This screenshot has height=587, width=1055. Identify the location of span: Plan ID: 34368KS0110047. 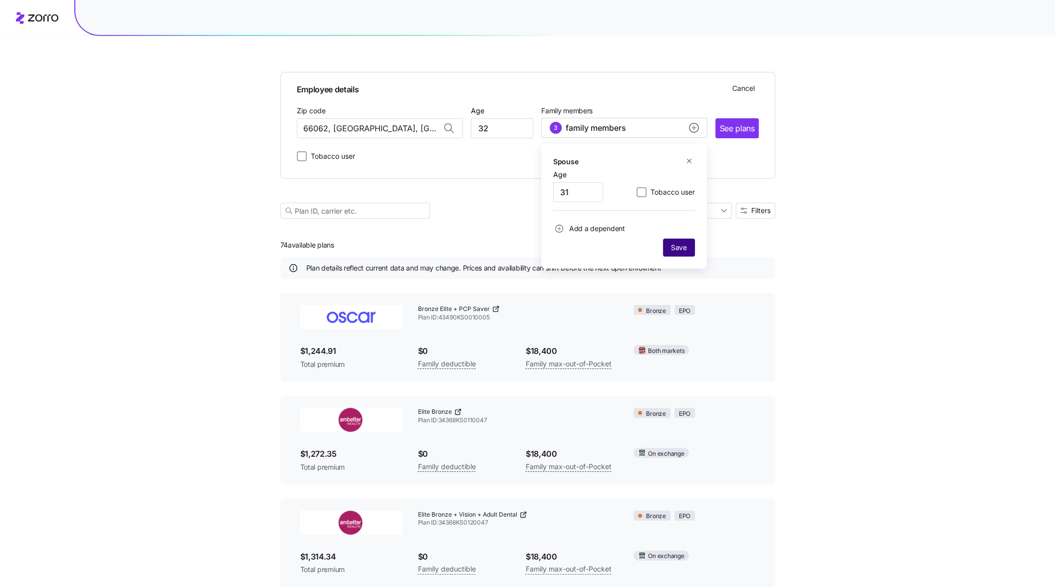
(518, 420).